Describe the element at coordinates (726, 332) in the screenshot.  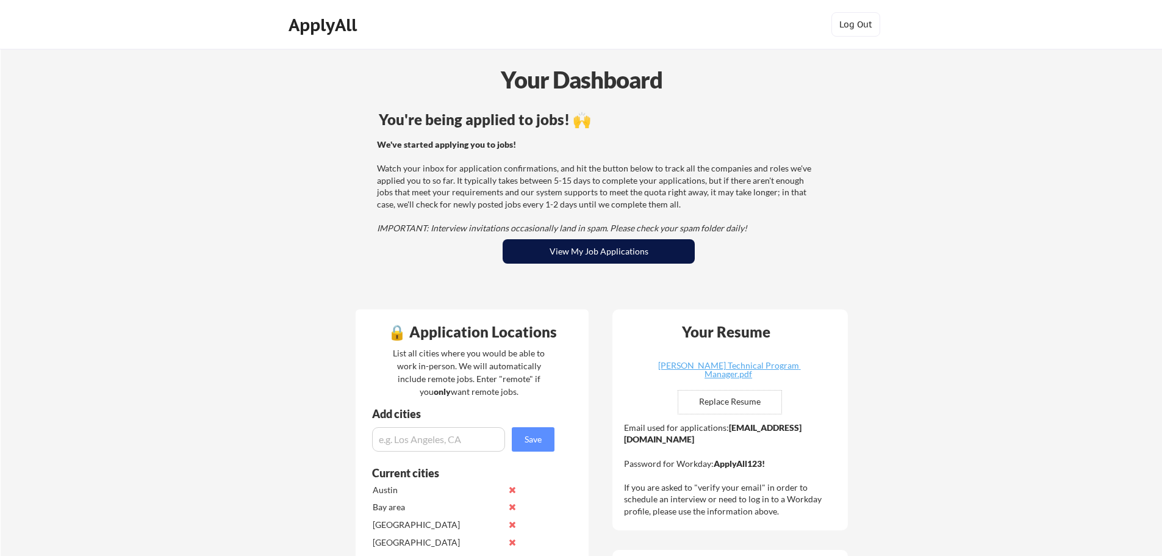
I see `div: Your Resume` at that location.